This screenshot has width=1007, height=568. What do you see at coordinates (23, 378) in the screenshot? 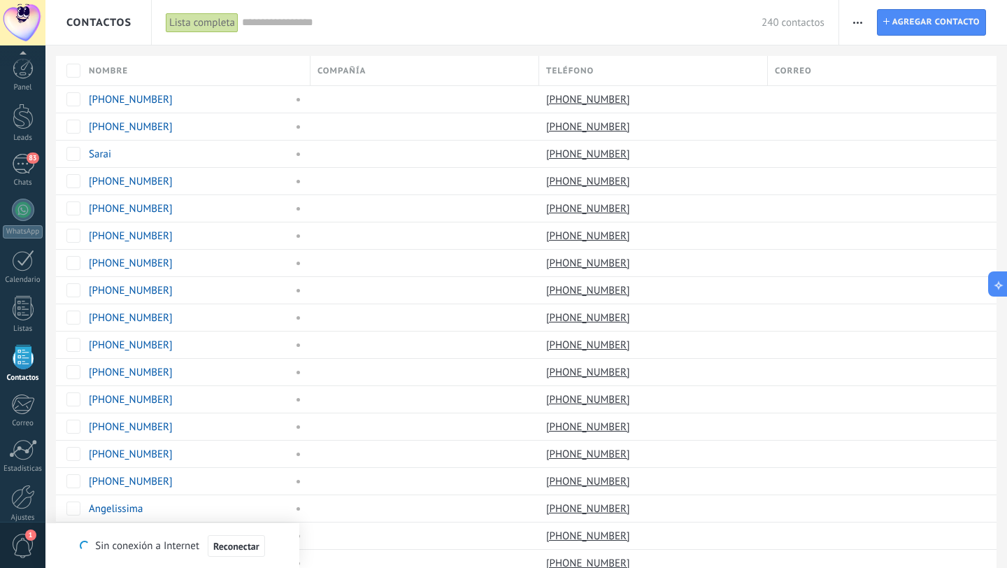
I see `div: Contactos` at bounding box center [23, 378].